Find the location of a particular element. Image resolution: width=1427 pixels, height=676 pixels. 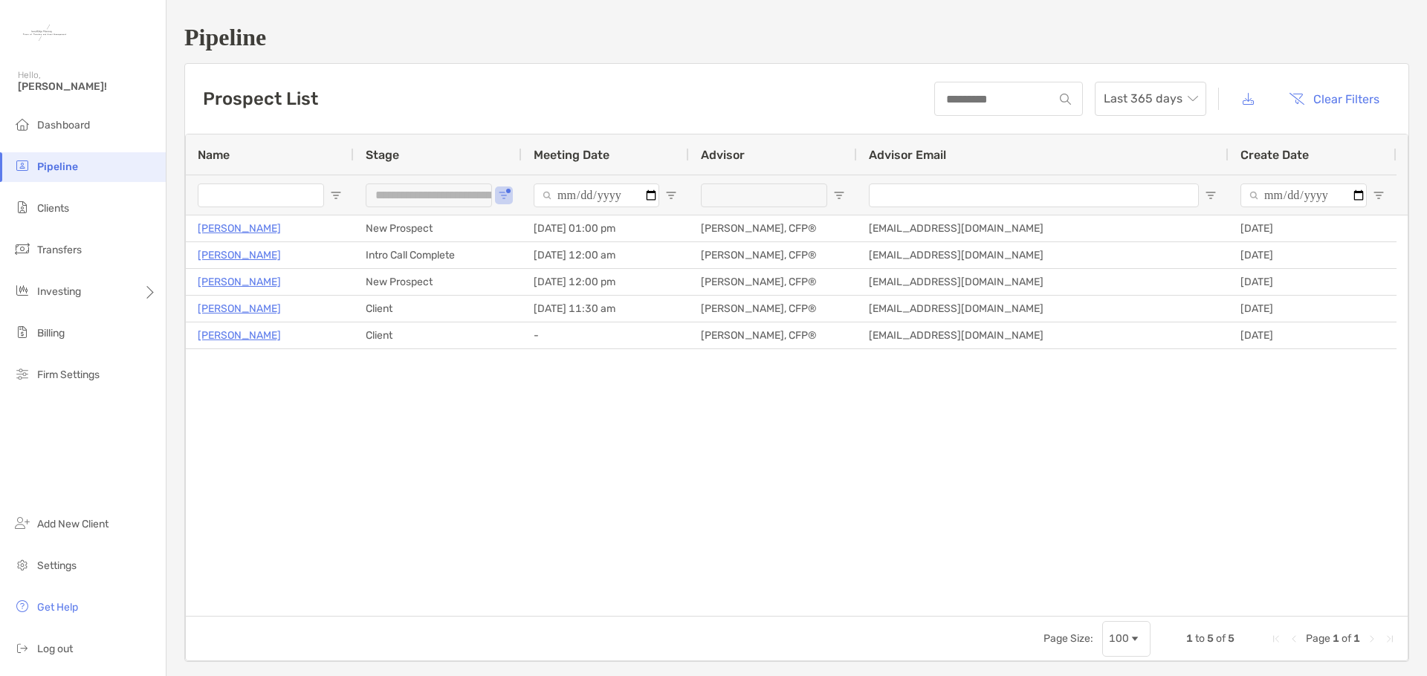

span: Pipeline is located at coordinates (57, 166).